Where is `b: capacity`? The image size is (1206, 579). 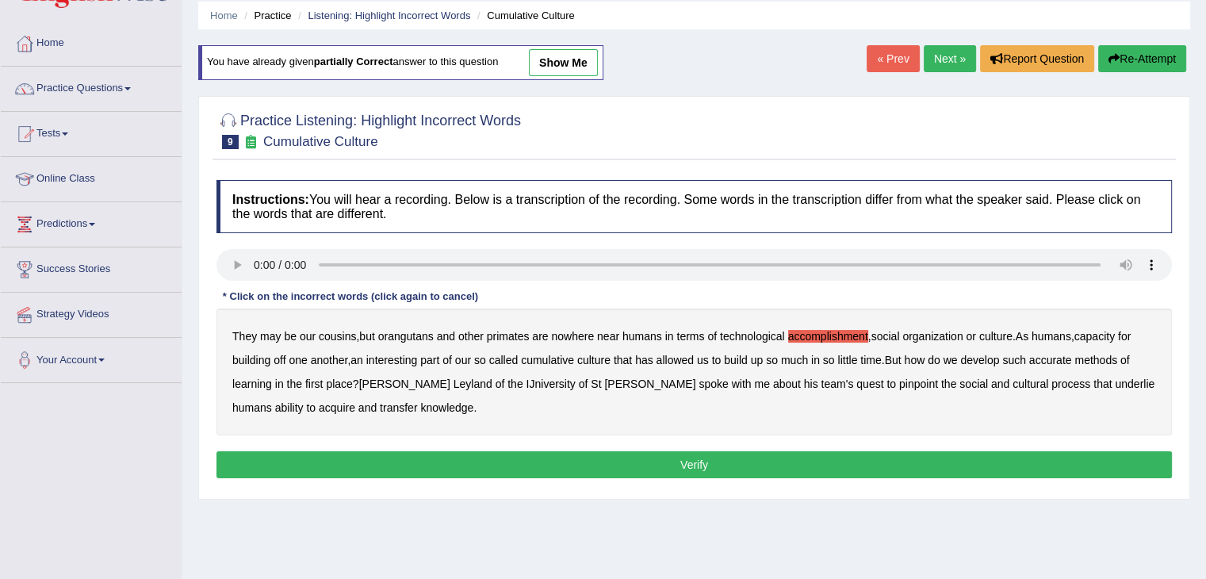 b: capacity is located at coordinates (1094, 336).